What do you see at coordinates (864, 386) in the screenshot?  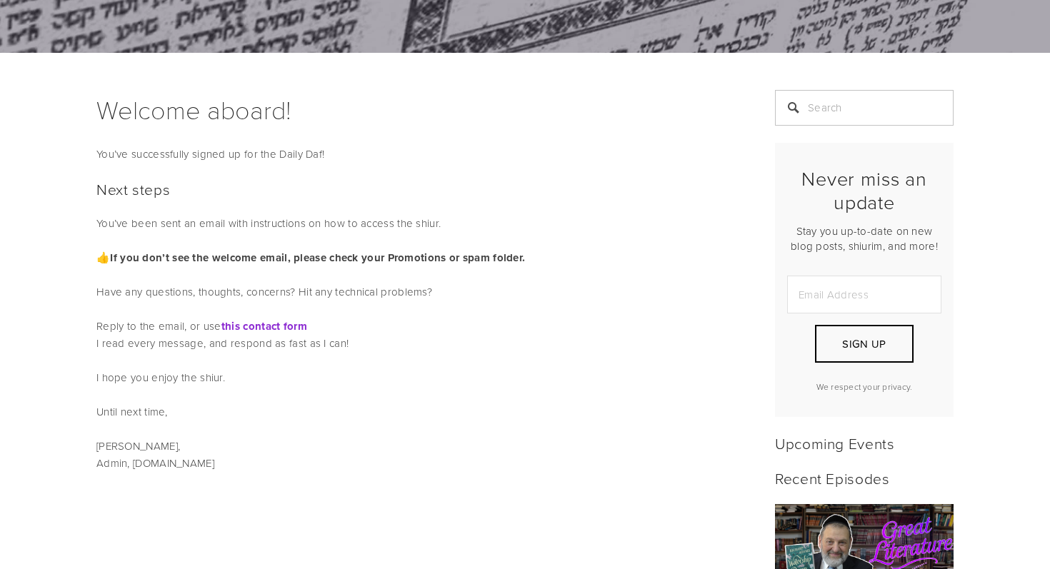 I see `p: We respect your privacy.` at bounding box center [864, 386].